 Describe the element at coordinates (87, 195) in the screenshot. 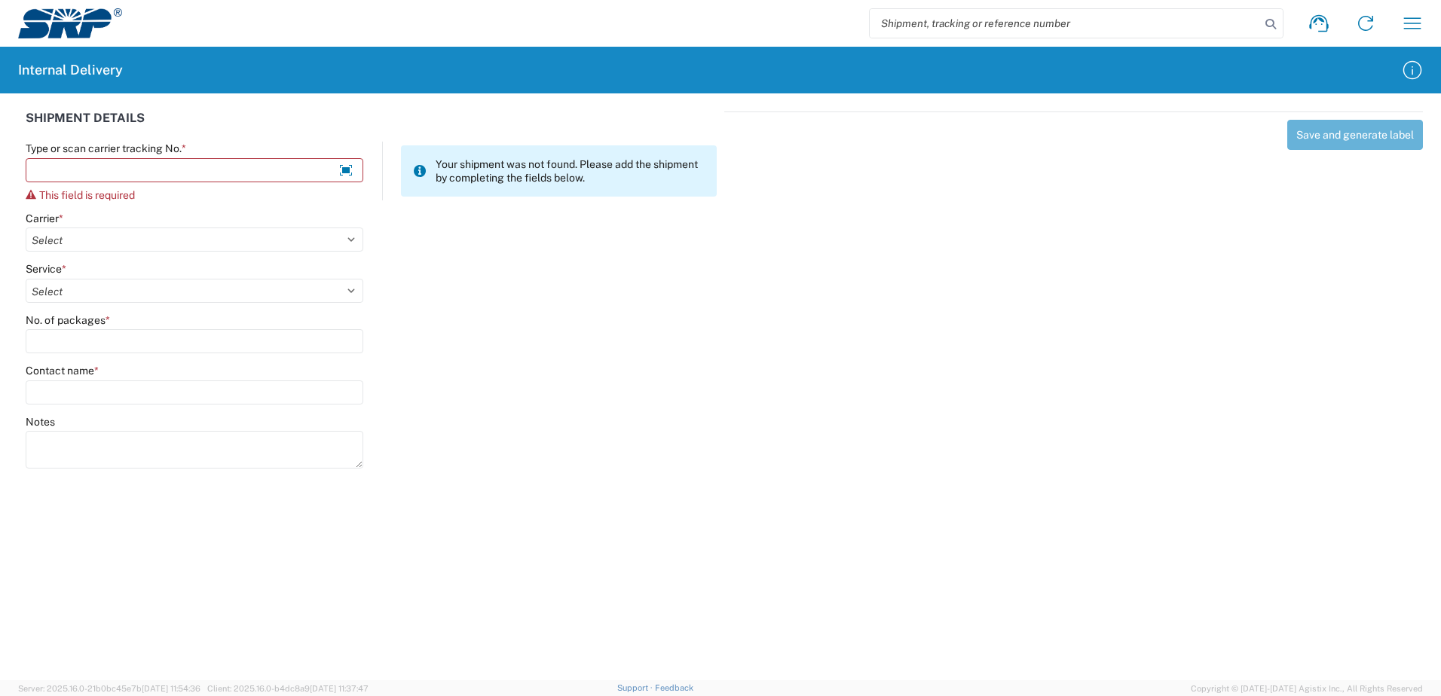

I see `span: This field is required` at that location.